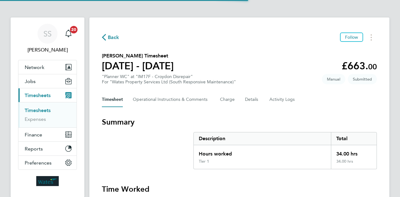 This screenshot has width=400, height=197. Describe the element at coordinates (47, 50) in the screenshot. I see `span: Summer Sampson` at that location.